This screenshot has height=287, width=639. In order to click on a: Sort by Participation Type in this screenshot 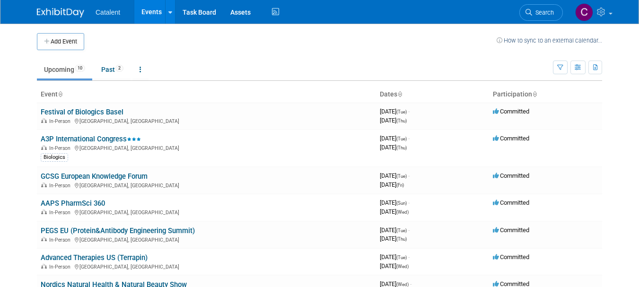, I will do `click(535, 94)`.